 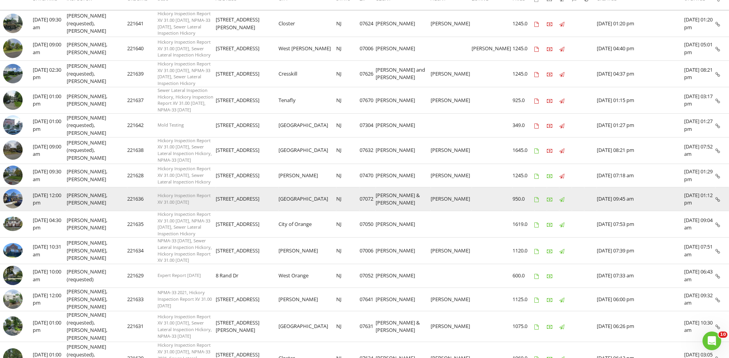 I want to click on td: 221633, so click(x=142, y=299).